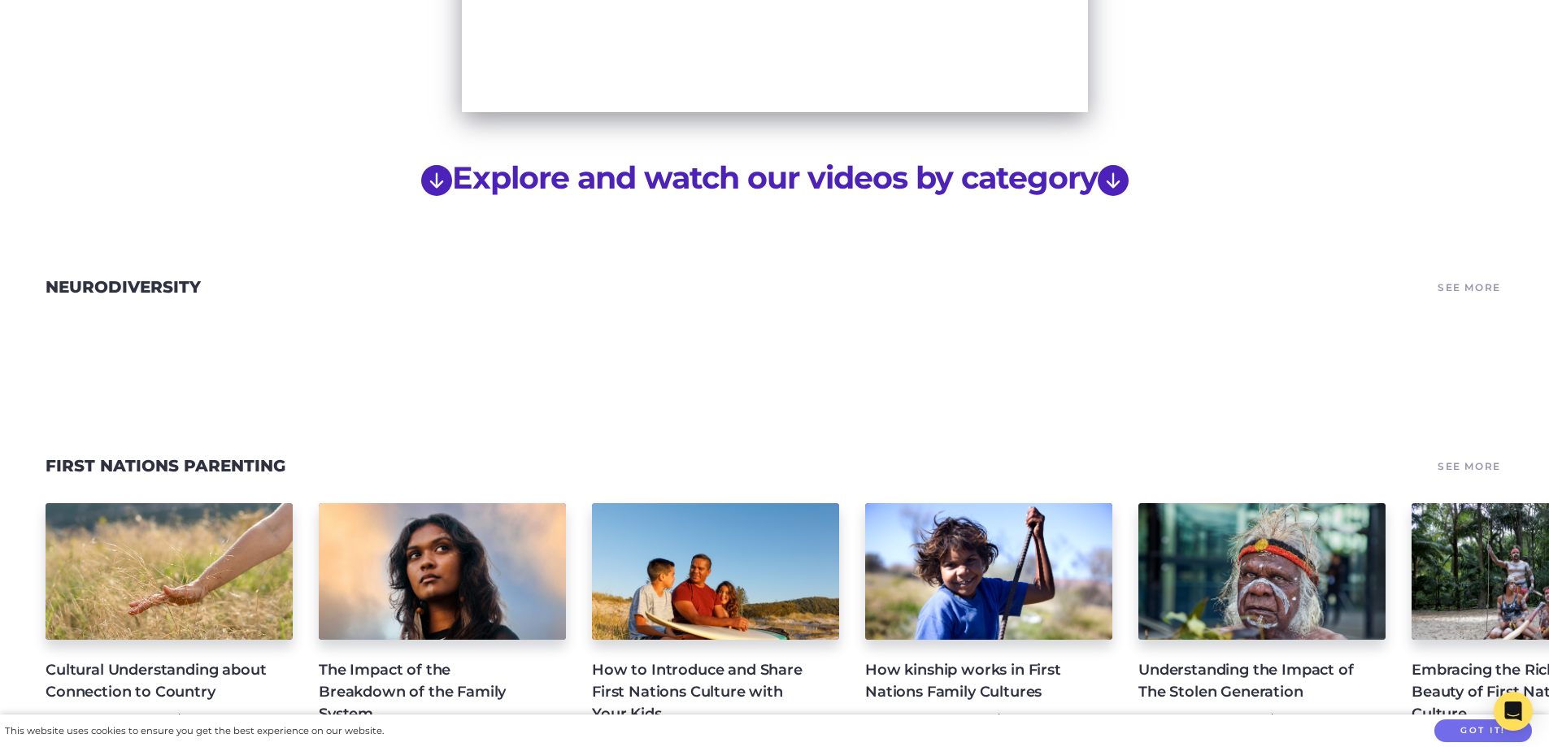  What do you see at coordinates (165, 466) in the screenshot?
I see `a: First Nations Parenting` at bounding box center [165, 466].